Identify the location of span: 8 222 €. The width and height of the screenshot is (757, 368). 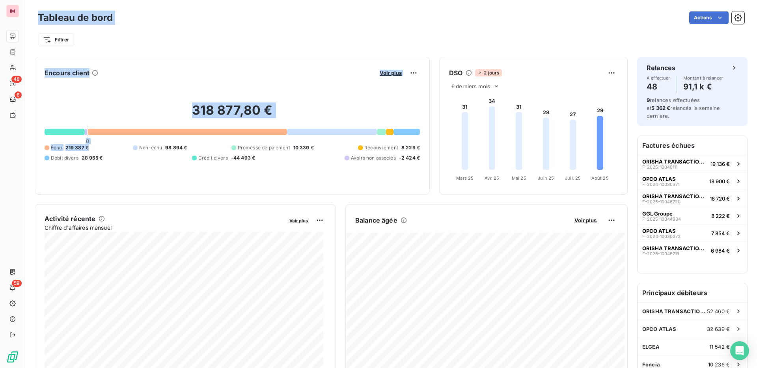
(720, 216).